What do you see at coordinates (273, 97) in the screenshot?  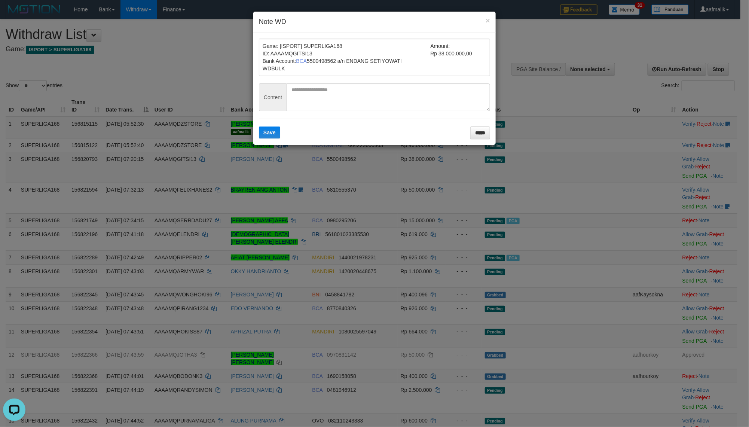 I see `span: Content` at bounding box center [273, 97].